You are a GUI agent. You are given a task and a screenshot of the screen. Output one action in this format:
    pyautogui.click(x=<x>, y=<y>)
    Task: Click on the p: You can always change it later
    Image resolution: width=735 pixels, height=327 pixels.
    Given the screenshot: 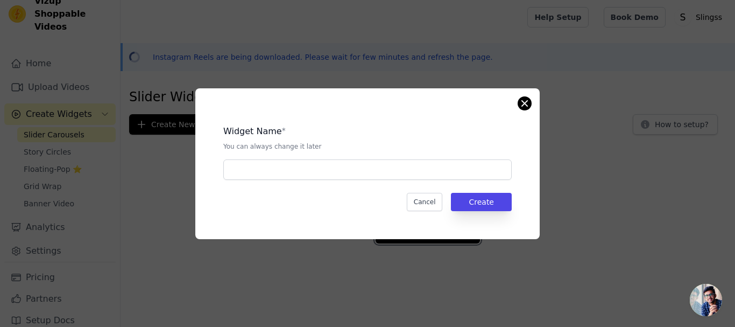 What is the action you would take?
    pyautogui.click(x=368, y=146)
    